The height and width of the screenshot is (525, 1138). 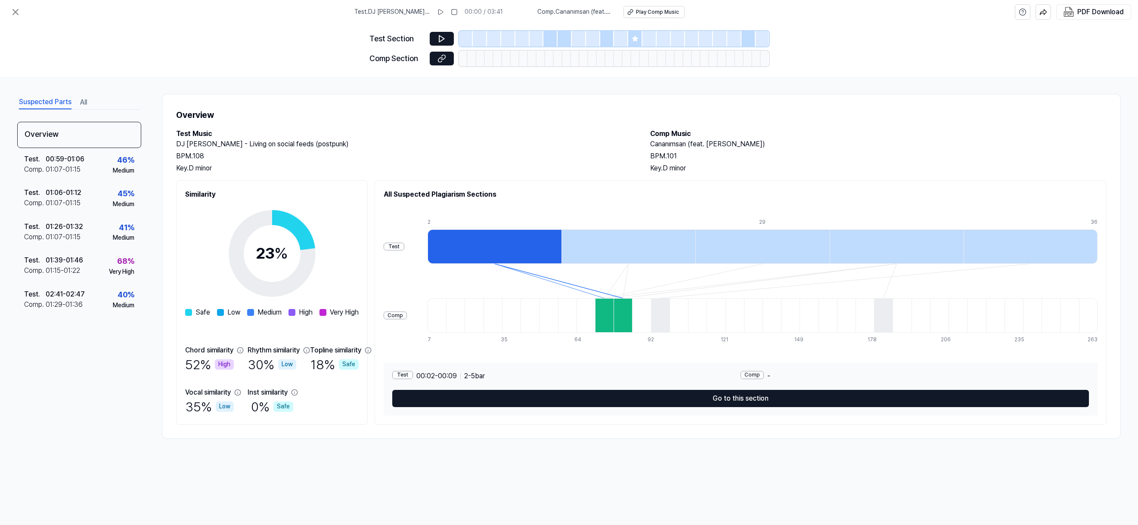 What do you see at coordinates (272, 407) in the screenshot?
I see `div: 0 %` at bounding box center [272, 407].